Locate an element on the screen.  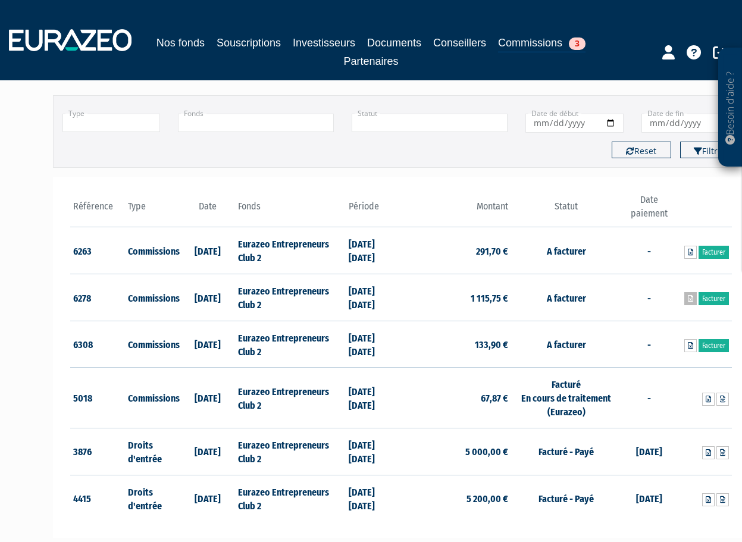
a: Documents is located at coordinates (394, 43).